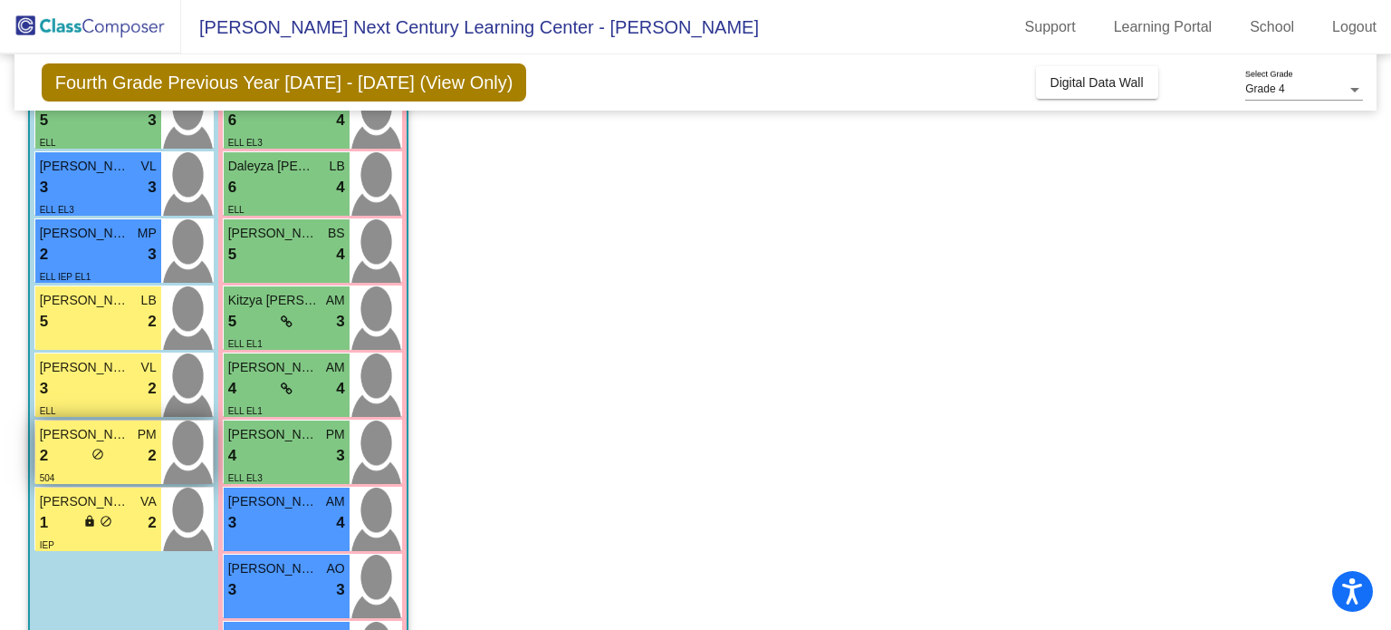 The image size is (1391, 630). Describe the element at coordinates (47, 544) in the screenshot. I see `span: IEP` at that location.